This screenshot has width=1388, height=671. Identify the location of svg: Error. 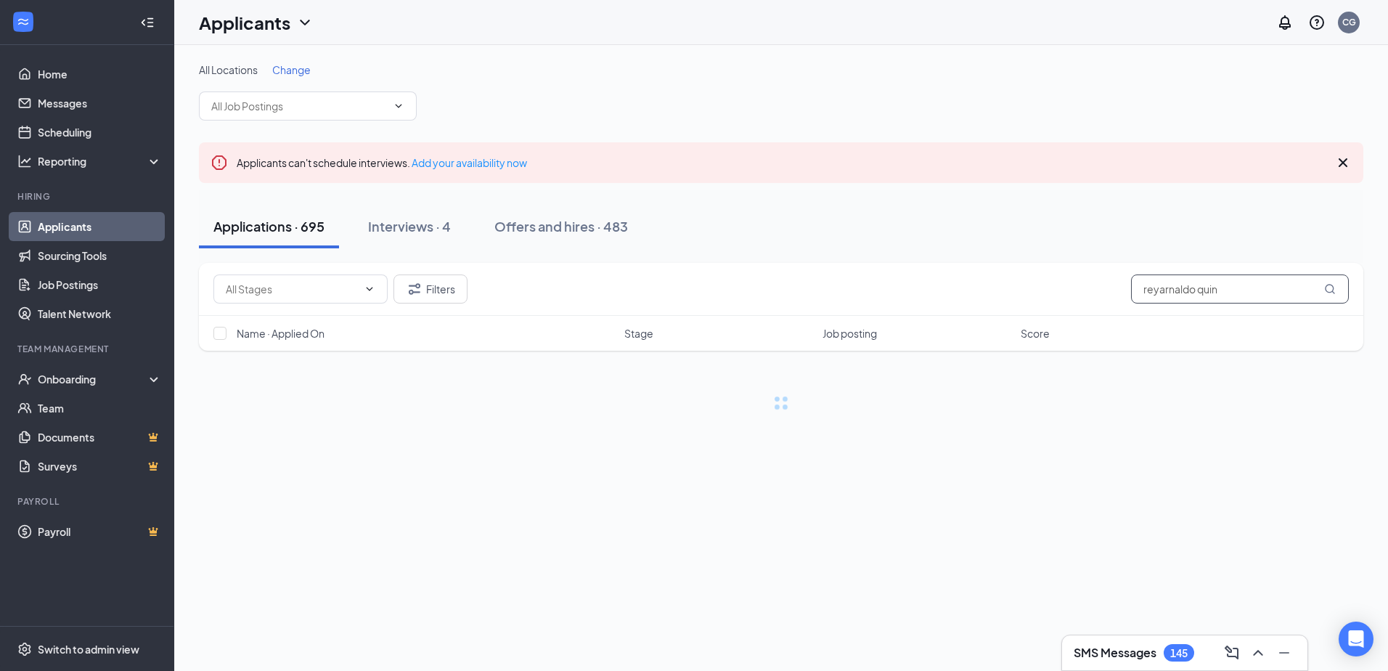
(219, 163).